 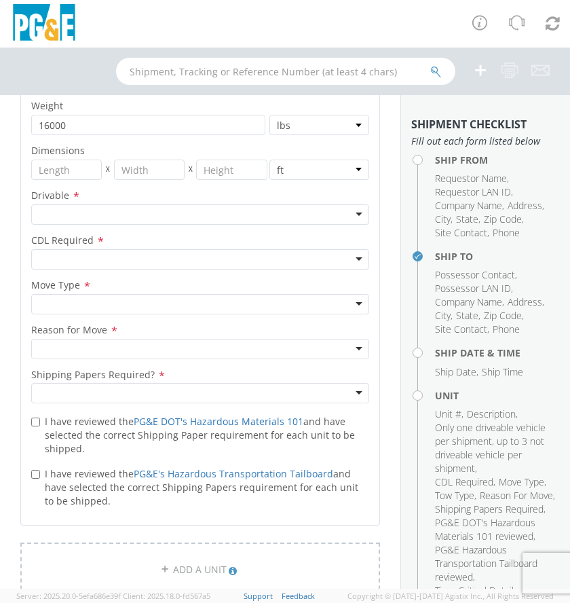 I want to click on span: PG&E DOT's Hazardous Materials 101 reviewed, so click(x=485, y=529).